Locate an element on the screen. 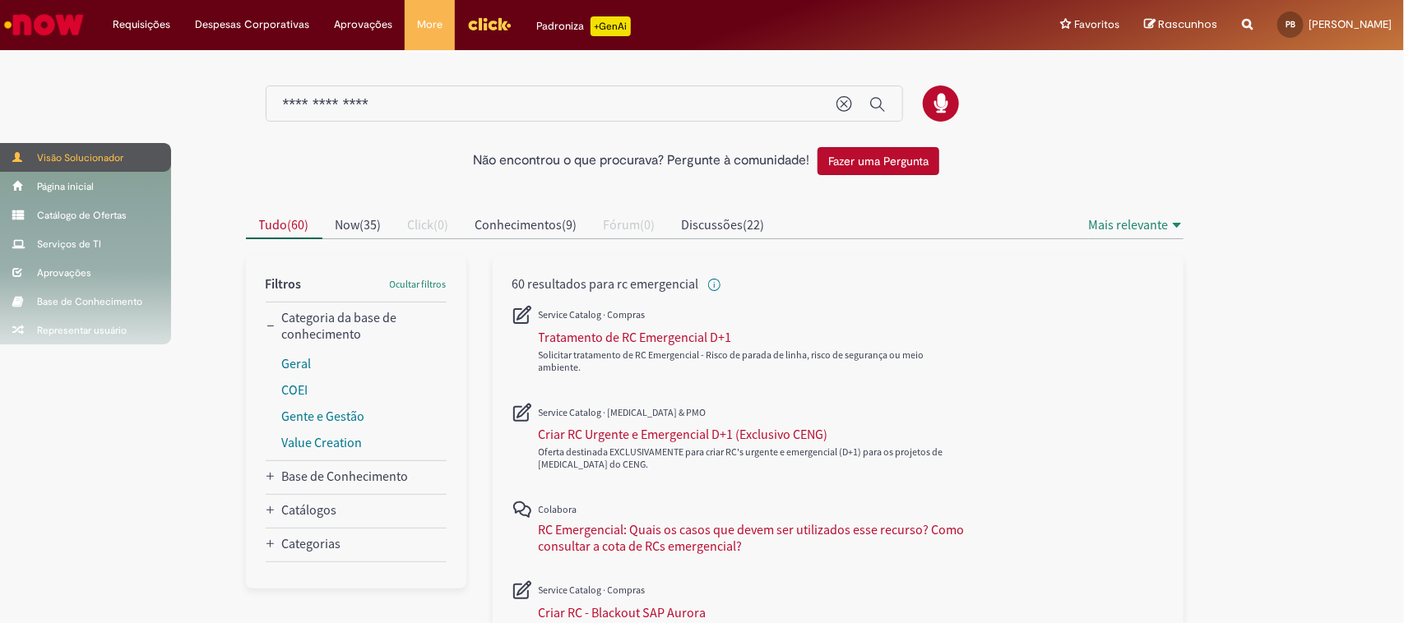 Image resolution: width=1404 pixels, height=623 pixels. img: click_logo_yellow_360x200.png is located at coordinates (489, 24).